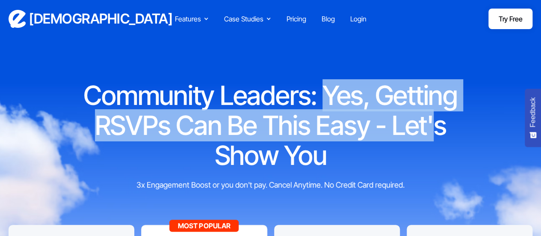  I want to click on a: Login, so click(359, 19).